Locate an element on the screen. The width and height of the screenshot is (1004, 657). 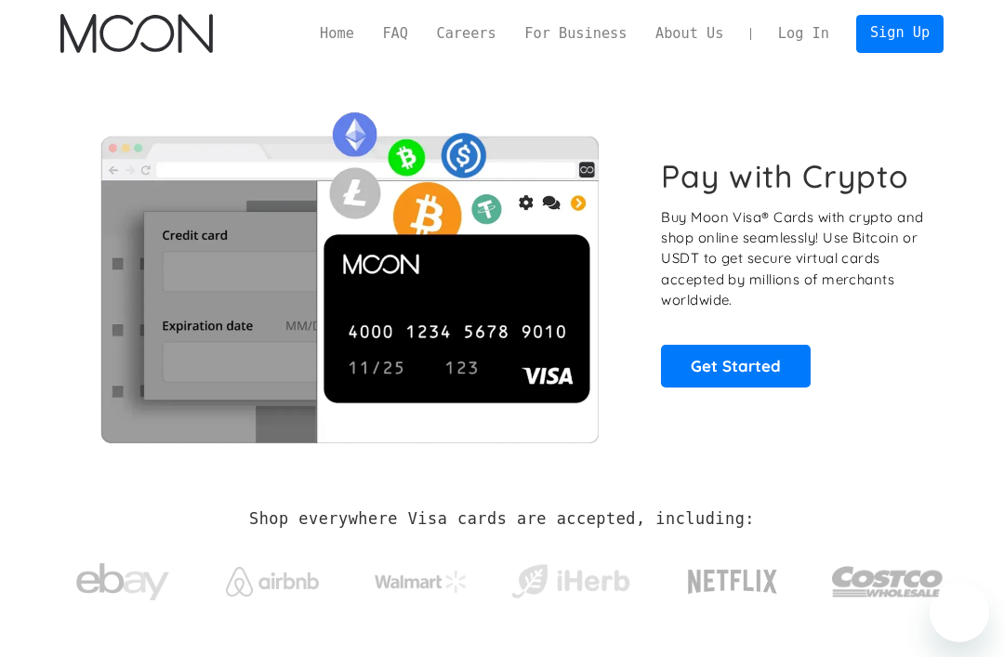
a: Careers is located at coordinates (466, 33).